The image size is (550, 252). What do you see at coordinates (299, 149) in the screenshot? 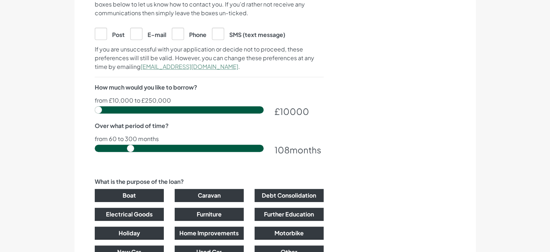
I see `div: months` at bounding box center [299, 149].